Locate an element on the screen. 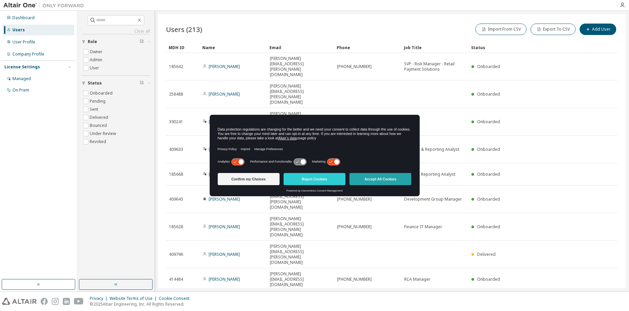 The width and height of the screenshot is (629, 311). img: youtube.svg is located at coordinates (79, 301).